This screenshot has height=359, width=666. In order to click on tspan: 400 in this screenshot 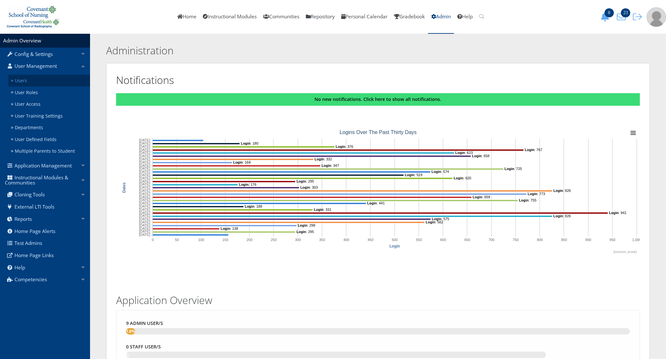, I will do `click(347, 240)`.